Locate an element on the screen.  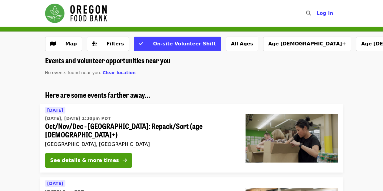
button: Filters (0 selected) is located at coordinates (108, 44).